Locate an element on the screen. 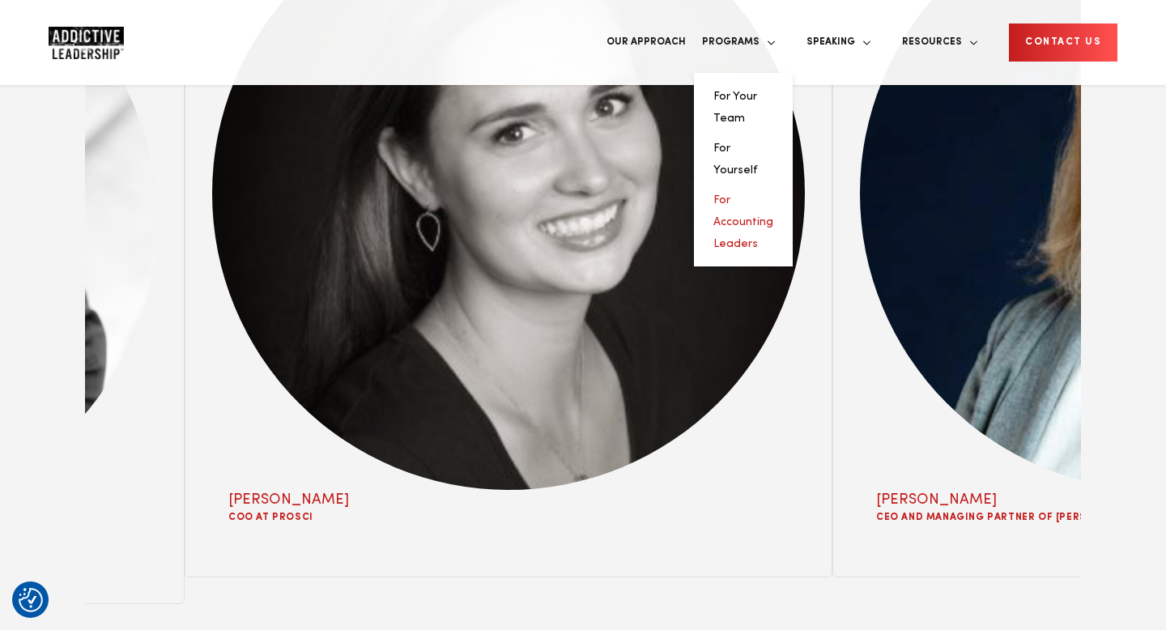 The image size is (1166, 630). button: Consent Preferences is located at coordinates (31, 600).